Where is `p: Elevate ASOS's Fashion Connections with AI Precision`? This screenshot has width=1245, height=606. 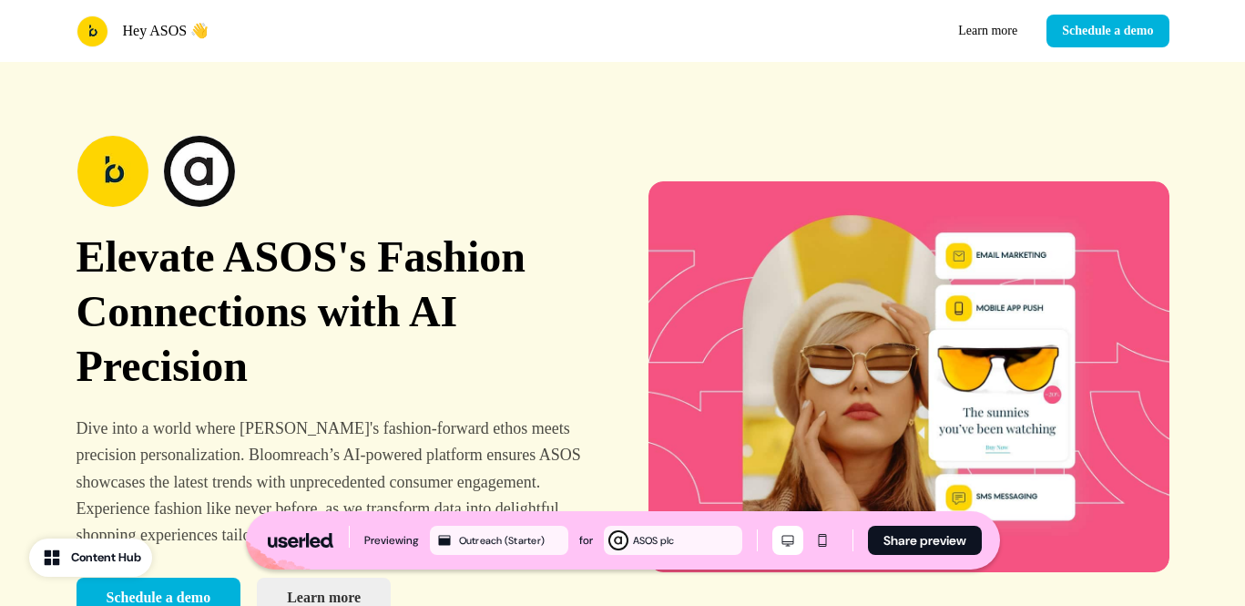 p: Elevate ASOS's Fashion Connections with AI Precision is located at coordinates (337, 311).